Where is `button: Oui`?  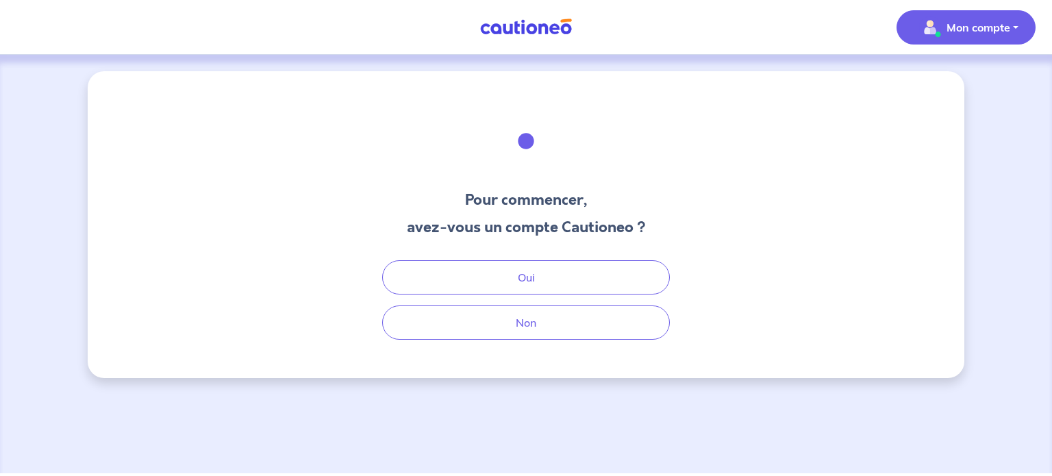 button: Oui is located at coordinates (526, 277).